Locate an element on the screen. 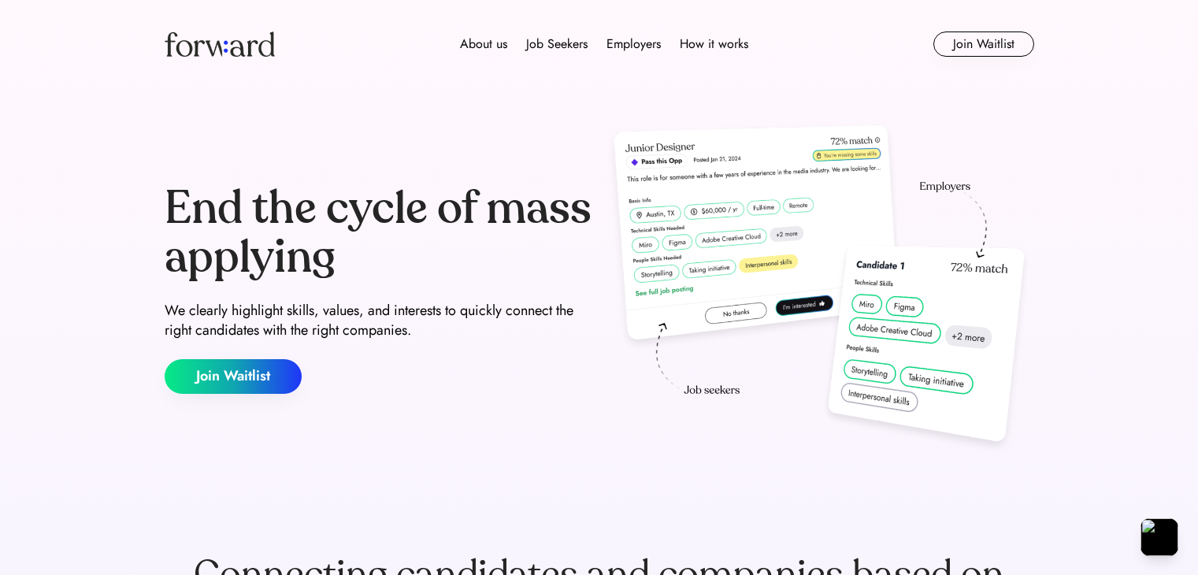 This screenshot has height=575, width=1198. div: We clearly highlight skills, values, and interests to quickly connect the right candidates with t... is located at coordinates (379, 321).